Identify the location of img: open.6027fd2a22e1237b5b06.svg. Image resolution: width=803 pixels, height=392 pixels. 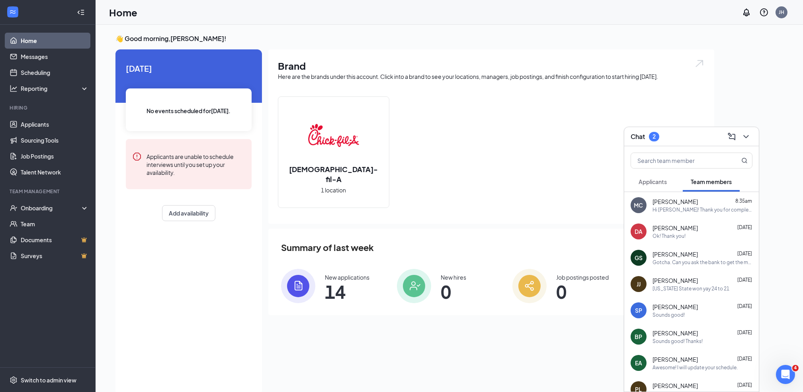
(699, 63).